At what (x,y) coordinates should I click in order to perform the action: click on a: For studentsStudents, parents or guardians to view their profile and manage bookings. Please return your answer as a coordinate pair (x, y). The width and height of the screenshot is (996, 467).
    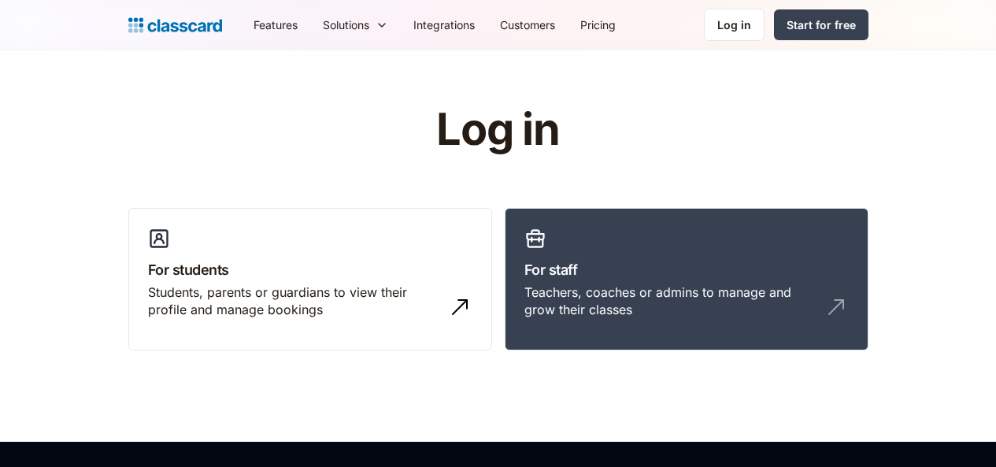
    Looking at the image, I should click on (310, 280).